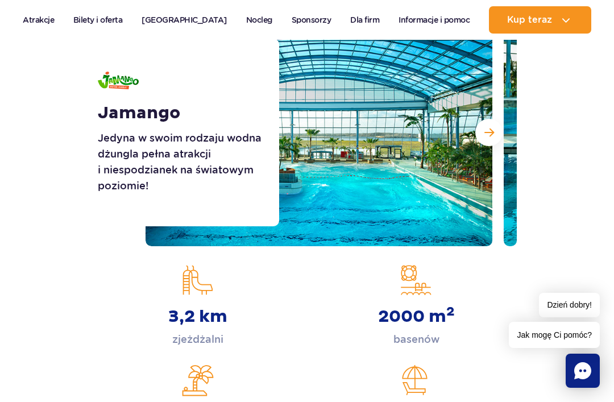  I want to click on a: Atrakcje, so click(38, 20).